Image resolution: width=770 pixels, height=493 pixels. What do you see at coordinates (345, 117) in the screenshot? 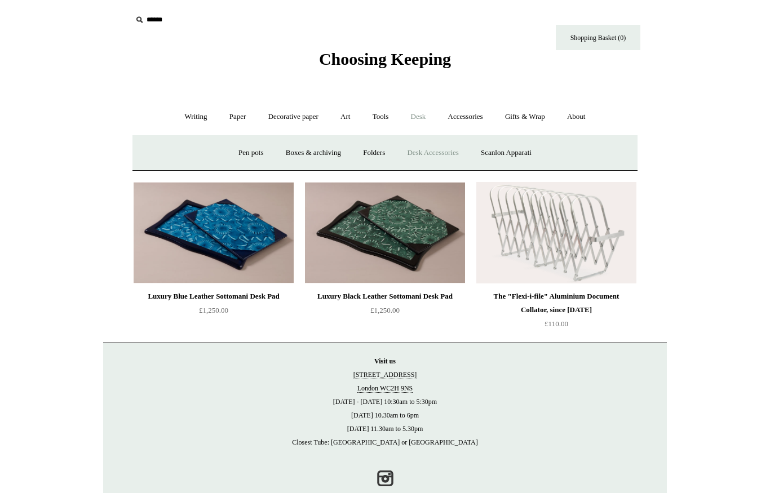
I see `a: Art` at bounding box center [345, 117].